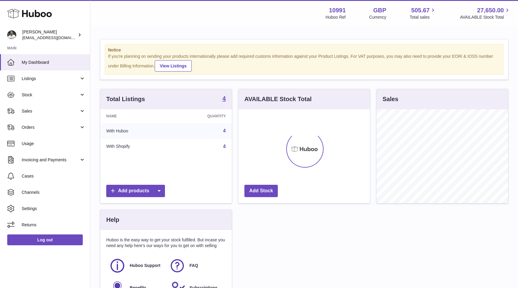 The image size is (518, 288). What do you see at coordinates (45, 240) in the screenshot?
I see `a: Log out` at bounding box center [45, 240].